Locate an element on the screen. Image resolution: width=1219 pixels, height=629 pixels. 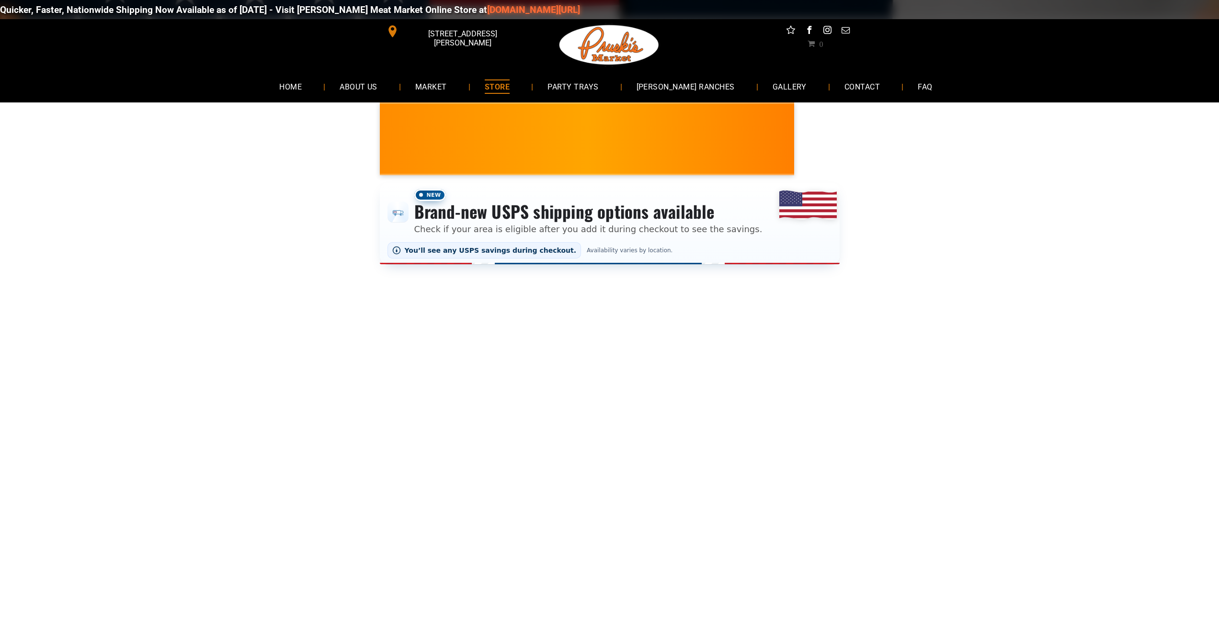
span: 0 is located at coordinates (821, 44).